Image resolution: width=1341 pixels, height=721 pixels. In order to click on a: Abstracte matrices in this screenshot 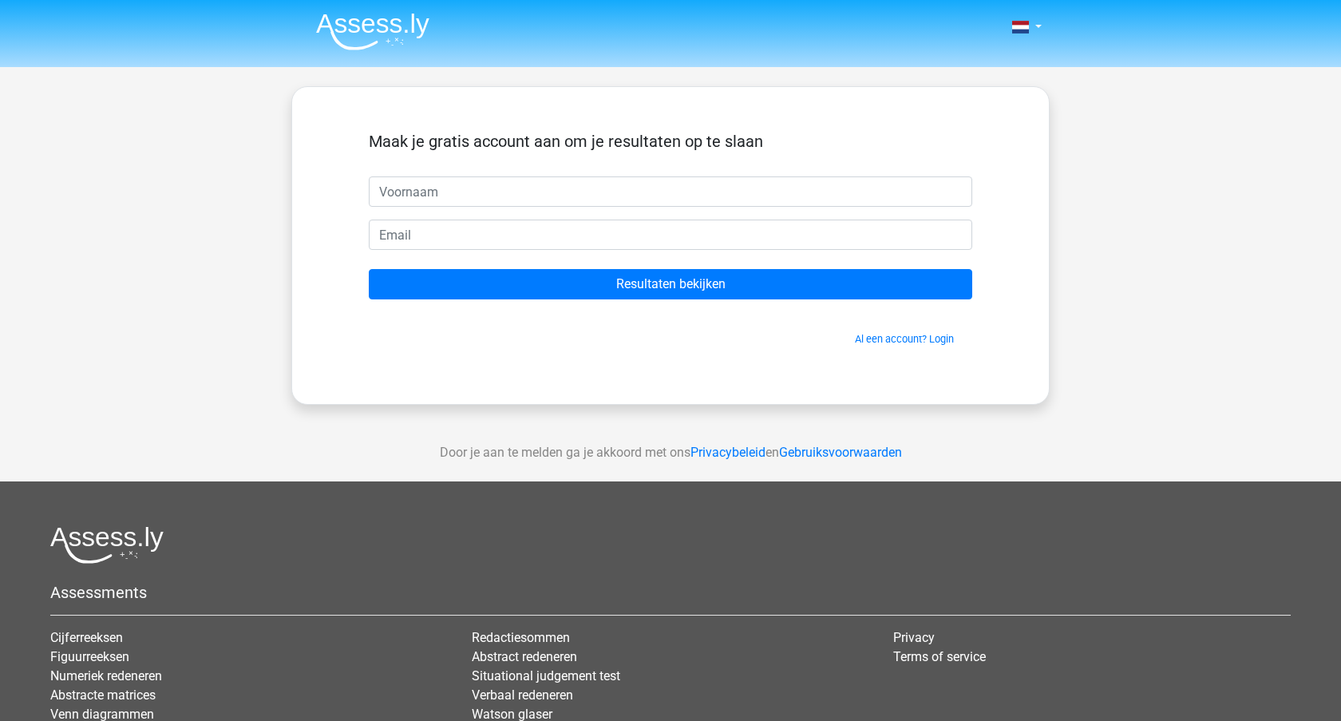, I will do `click(103, 695)`.